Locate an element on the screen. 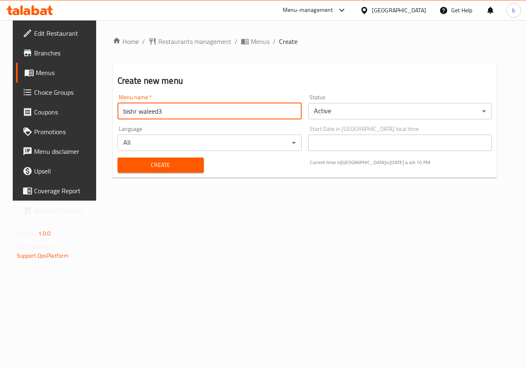 The height and width of the screenshot is (368, 526). a: Coverage Report is located at coordinates (58, 191).